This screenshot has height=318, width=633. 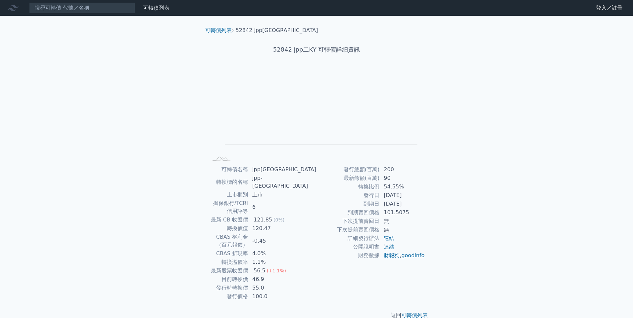 I want to click on td: 財務數據, so click(x=348, y=256).